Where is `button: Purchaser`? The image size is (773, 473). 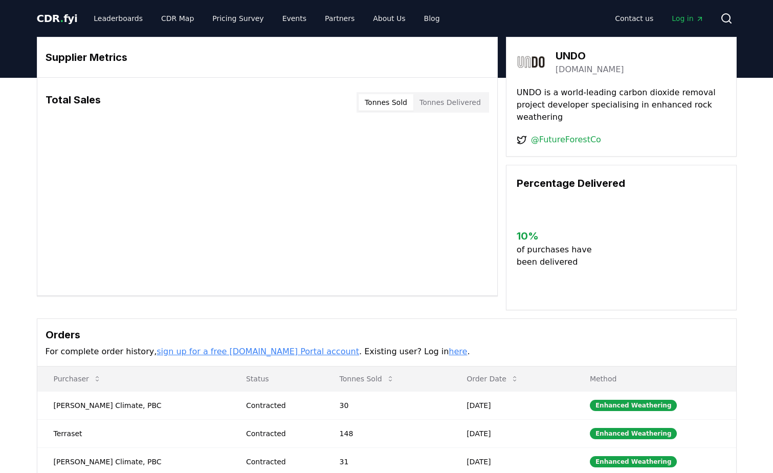 button: Purchaser is located at coordinates (77, 379).